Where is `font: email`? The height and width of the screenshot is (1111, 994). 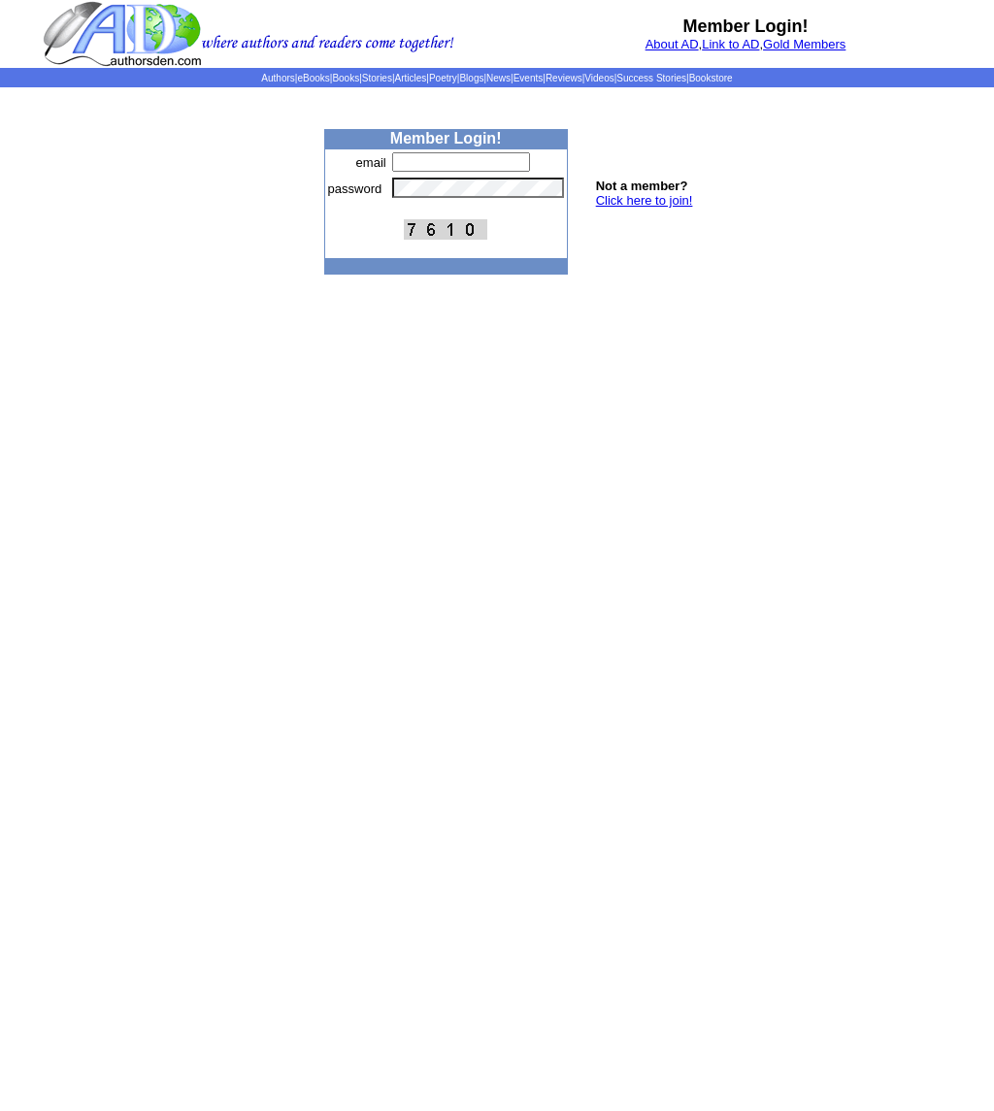
font: email is located at coordinates (371, 162).